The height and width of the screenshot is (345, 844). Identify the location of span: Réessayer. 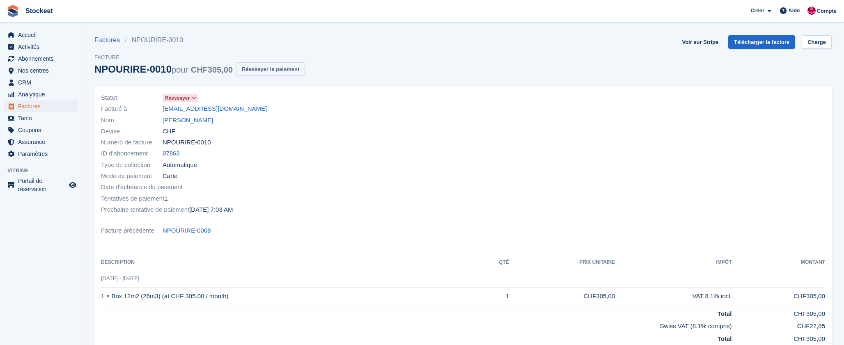
(177, 98).